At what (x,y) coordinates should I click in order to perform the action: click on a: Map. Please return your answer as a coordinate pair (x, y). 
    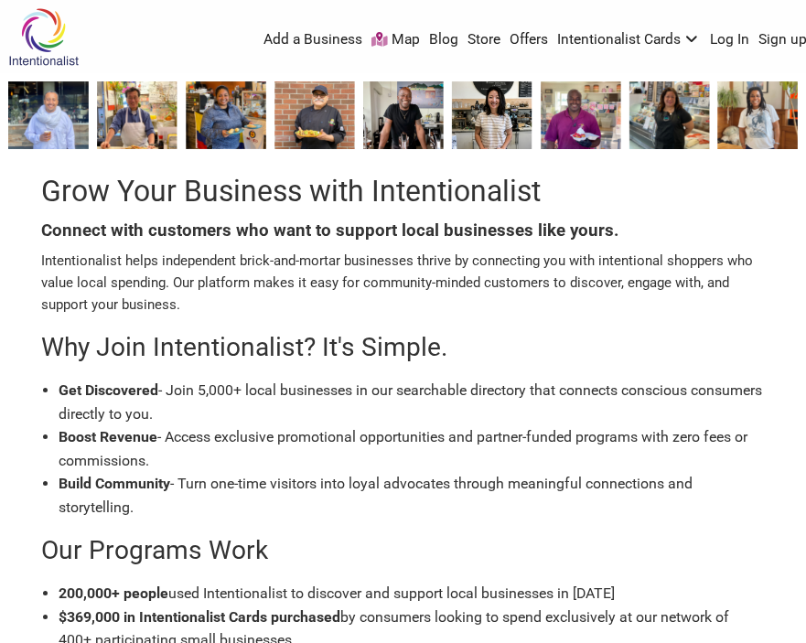
    Looking at the image, I should click on (395, 40).